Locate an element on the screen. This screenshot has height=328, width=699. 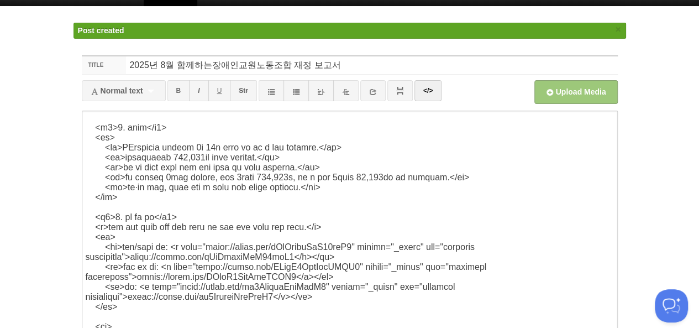
a: I is located at coordinates (198, 91).